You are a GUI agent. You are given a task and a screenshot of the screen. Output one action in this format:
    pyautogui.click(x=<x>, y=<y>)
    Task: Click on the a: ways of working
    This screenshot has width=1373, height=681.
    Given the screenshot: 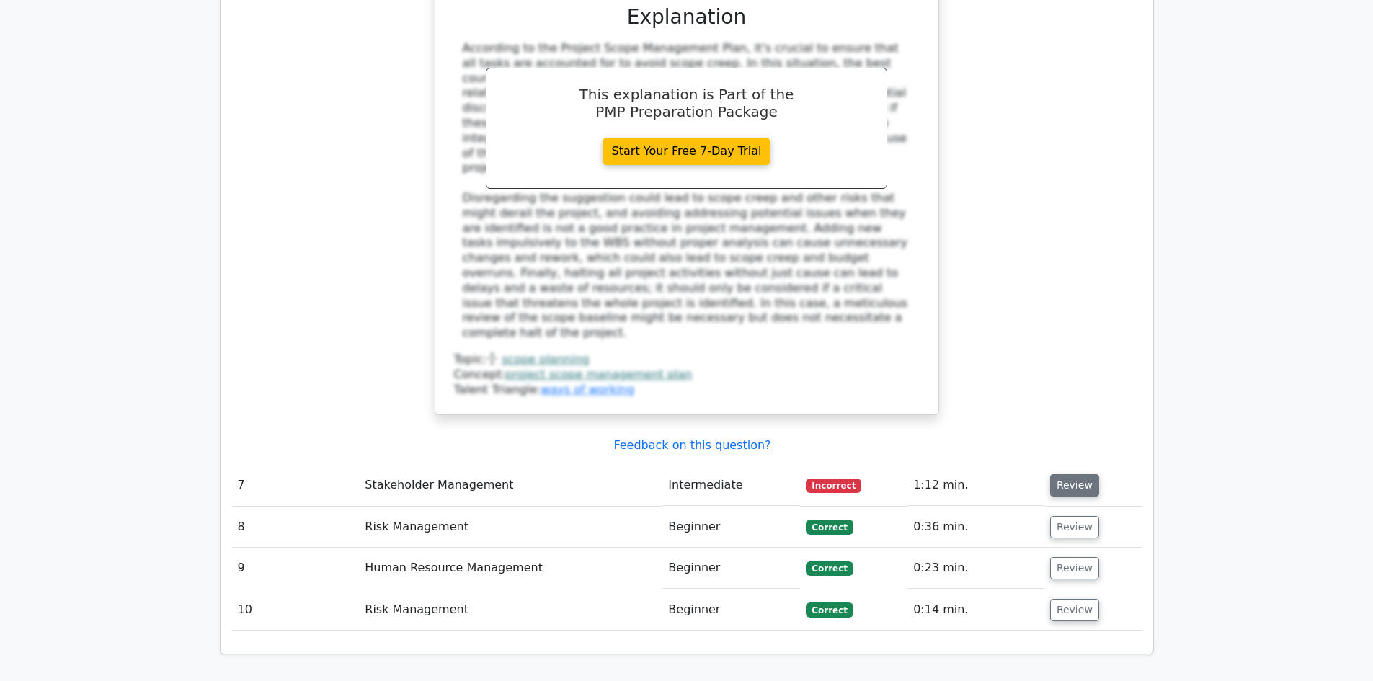 What is the action you would take?
    pyautogui.click(x=587, y=389)
    